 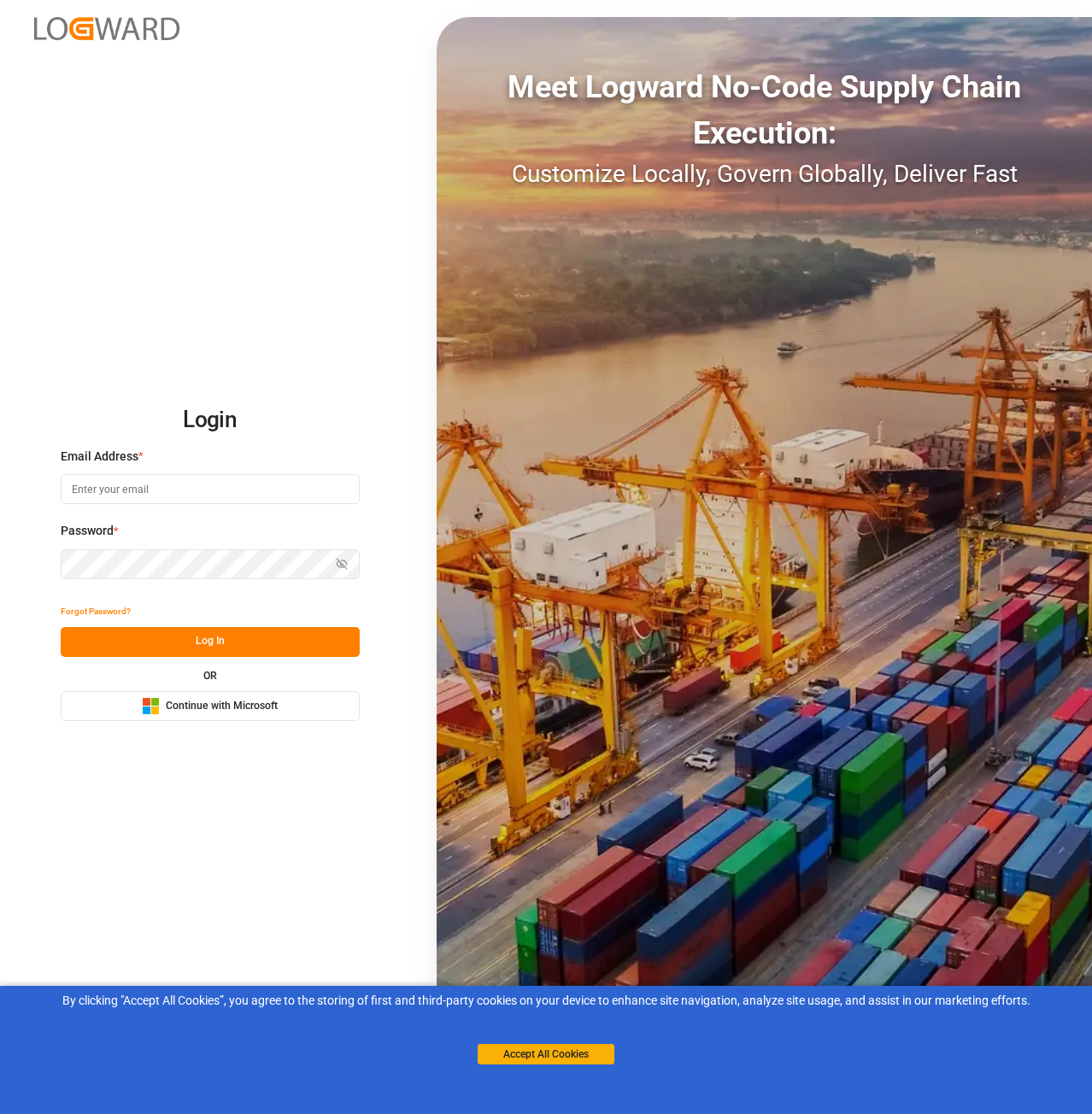 What do you see at coordinates (87, 531) in the screenshot?
I see `span: Password` at bounding box center [87, 531].